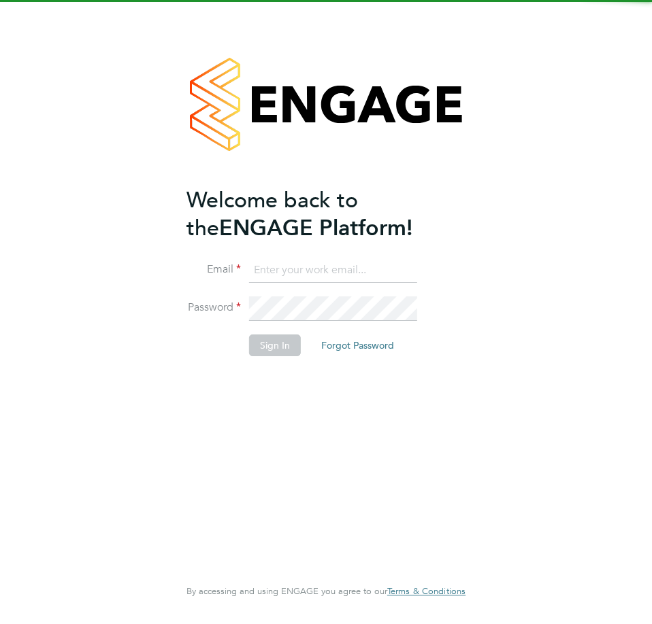 This screenshot has height=624, width=652. Describe the element at coordinates (426, 591) in the screenshot. I see `span: Terms & Conditions` at that location.